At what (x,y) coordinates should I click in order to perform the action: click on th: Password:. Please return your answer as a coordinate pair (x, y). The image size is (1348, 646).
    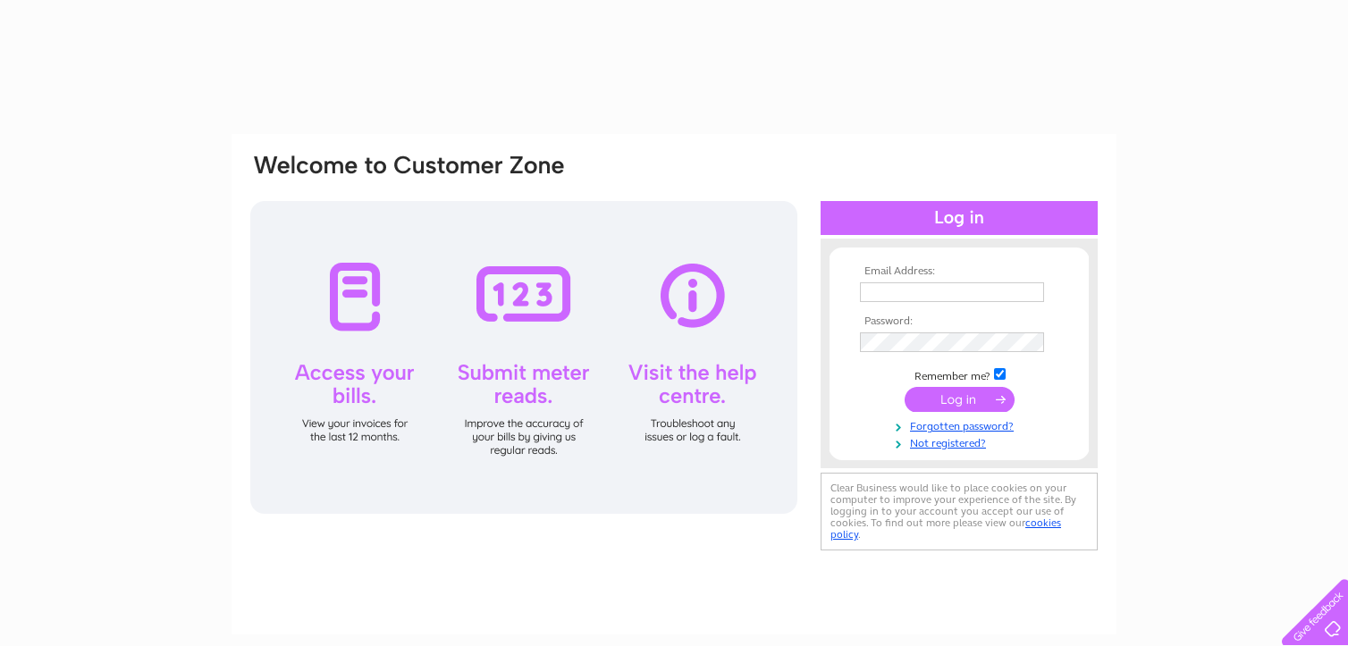
    Looking at the image, I should click on (959, 322).